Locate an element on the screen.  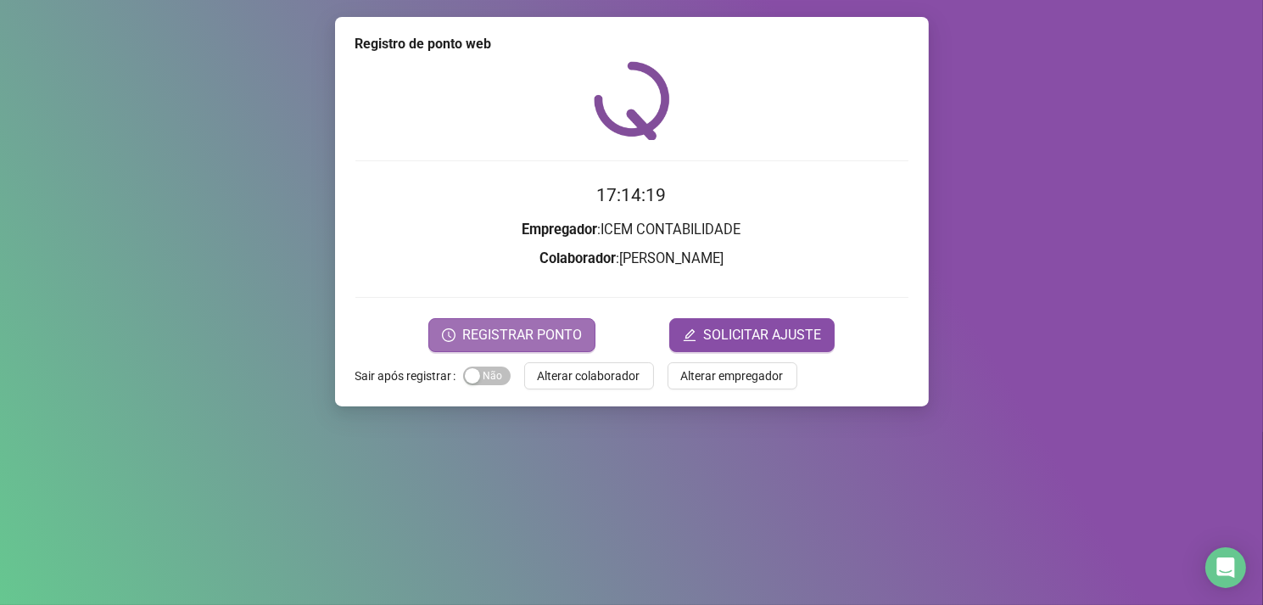
div: Open Intercom Messenger is located at coordinates (1226, 568).